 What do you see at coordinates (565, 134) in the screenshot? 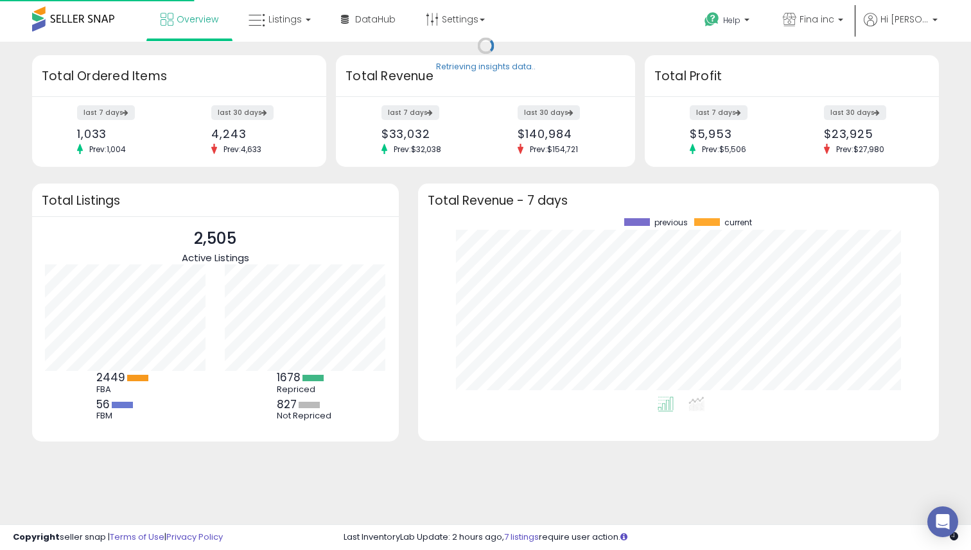
I see `div: $140,984` at bounding box center [565, 134].